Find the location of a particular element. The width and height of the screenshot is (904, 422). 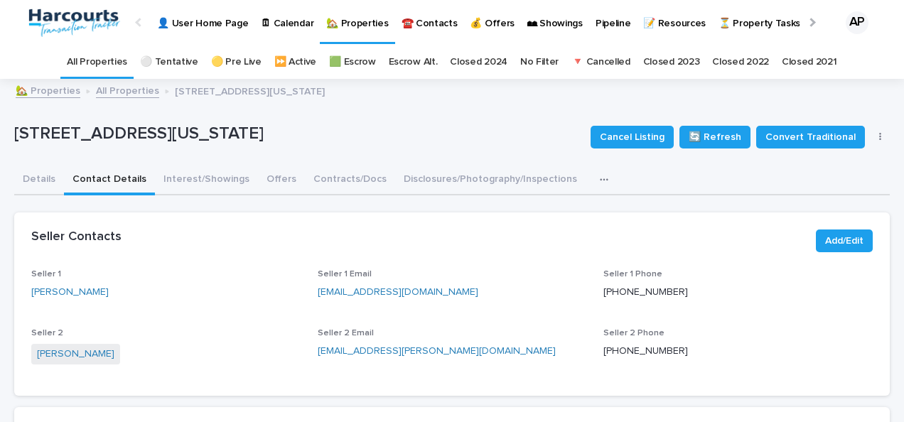

a: 🔻 Cancelled is located at coordinates (601, 62).